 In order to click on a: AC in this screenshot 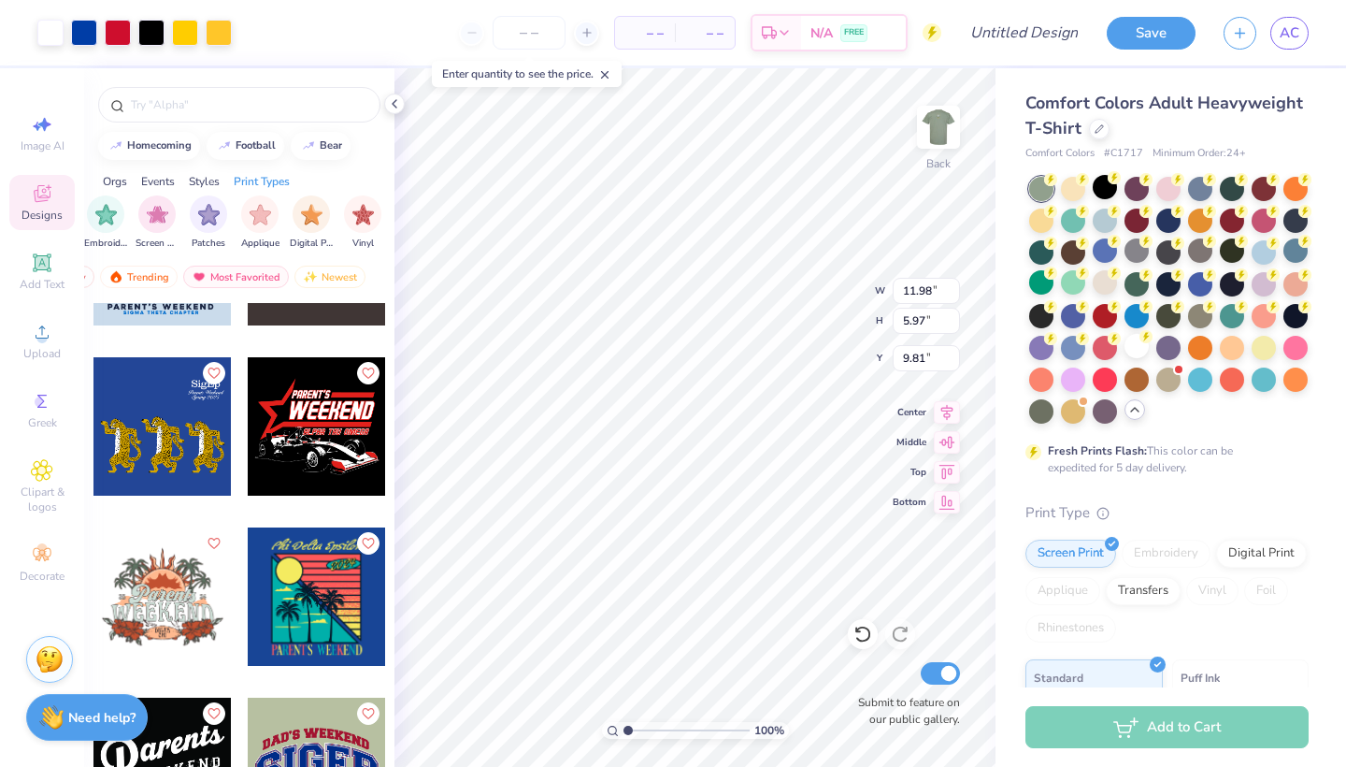, I will do `click(1289, 33)`.